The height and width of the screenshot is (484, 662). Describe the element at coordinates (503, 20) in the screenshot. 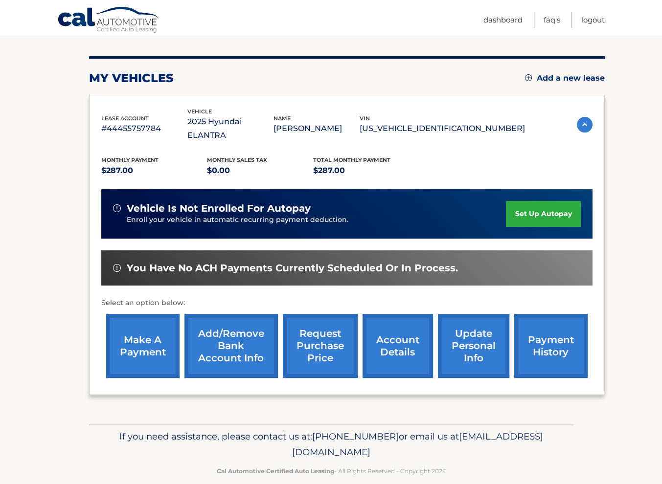

I see `a: Dashboard` at that location.